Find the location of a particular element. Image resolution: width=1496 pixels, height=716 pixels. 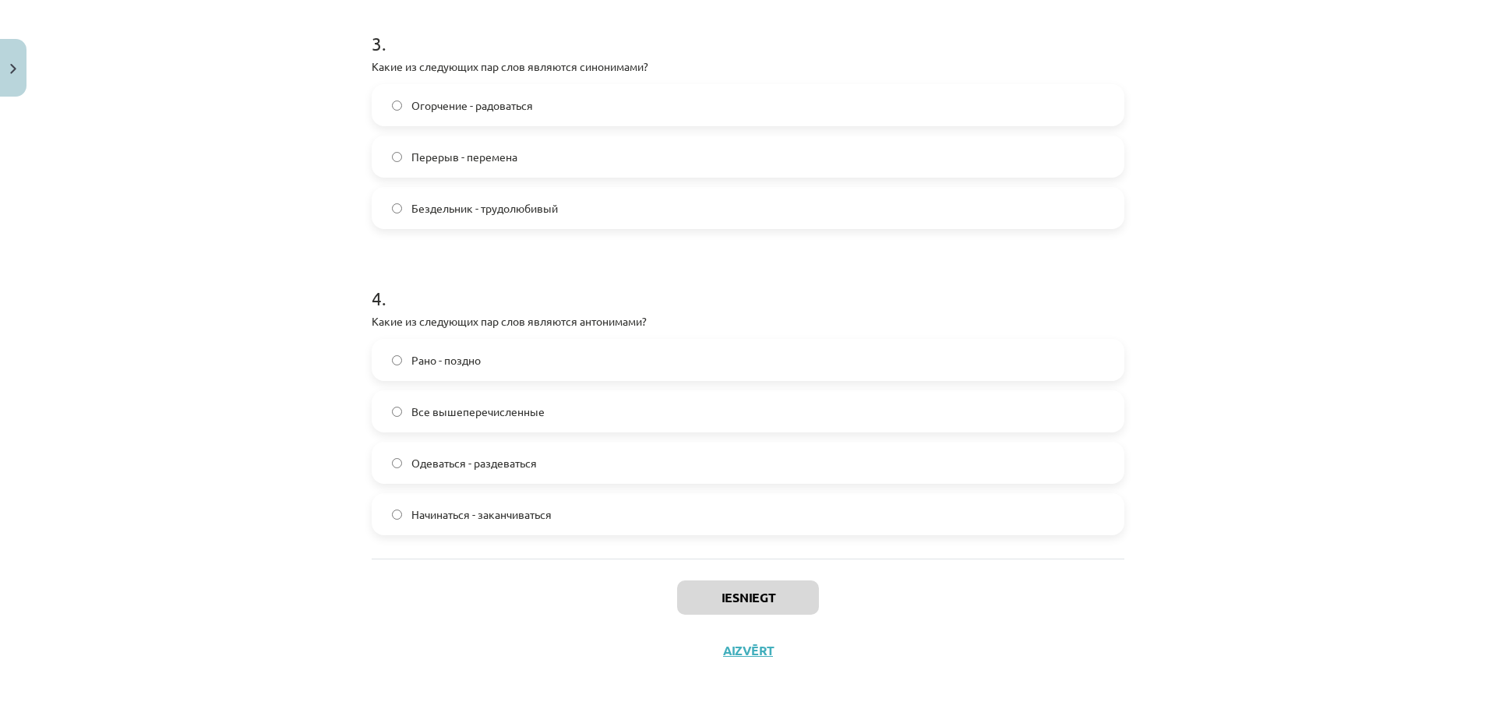

input: Бездельник - трудолюбивый is located at coordinates (397, 208).